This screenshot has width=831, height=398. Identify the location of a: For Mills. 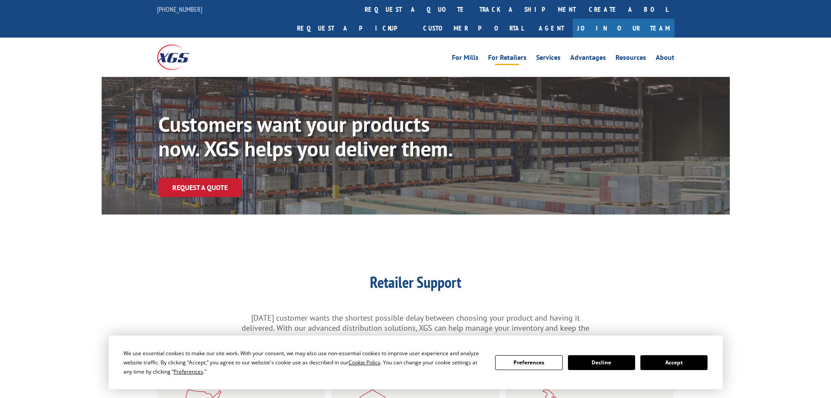
(465, 59).